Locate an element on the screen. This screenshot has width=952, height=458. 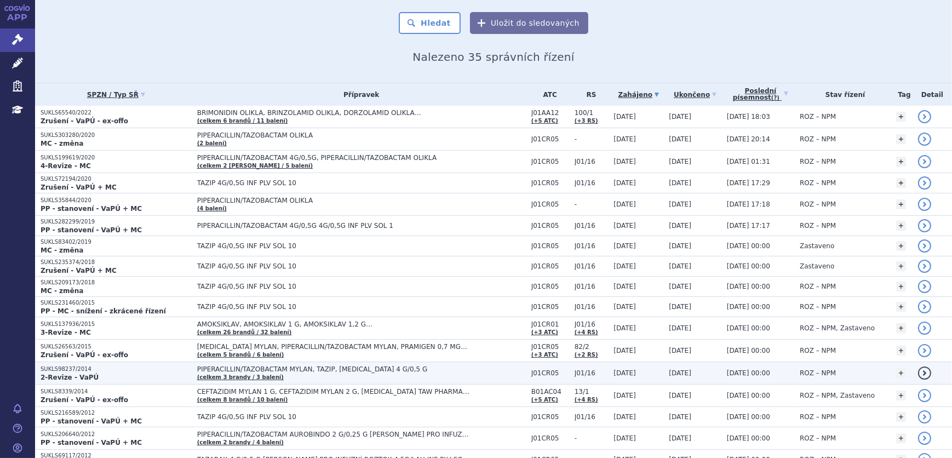
a: Ukončeno is located at coordinates (695, 95).